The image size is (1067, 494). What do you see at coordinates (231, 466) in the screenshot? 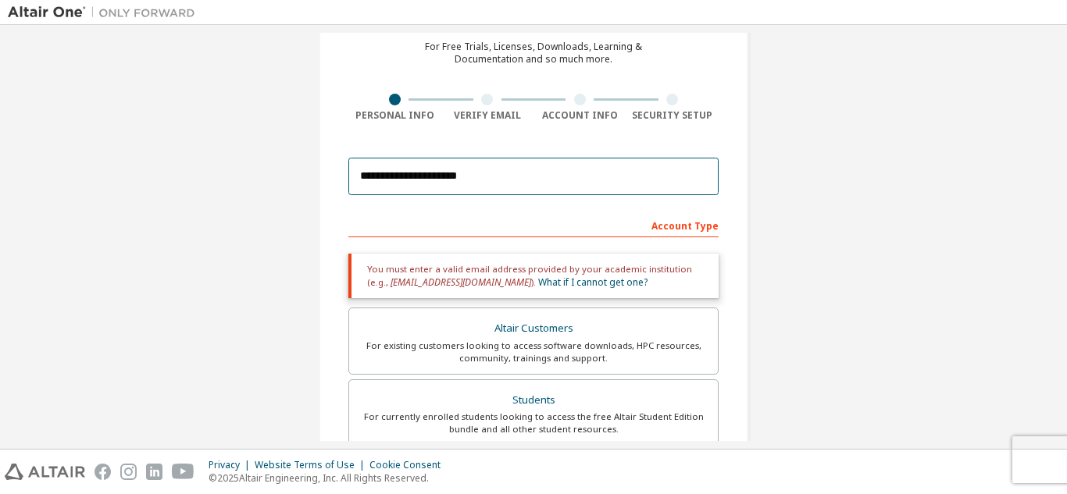
I see `div: Privacy` at bounding box center [231, 466].